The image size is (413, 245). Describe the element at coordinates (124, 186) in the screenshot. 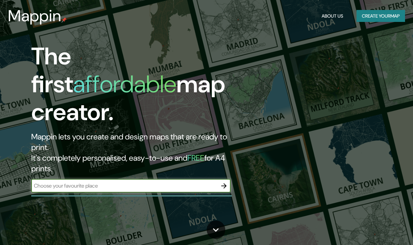

I see `input: Choose your favourite place` at that location.